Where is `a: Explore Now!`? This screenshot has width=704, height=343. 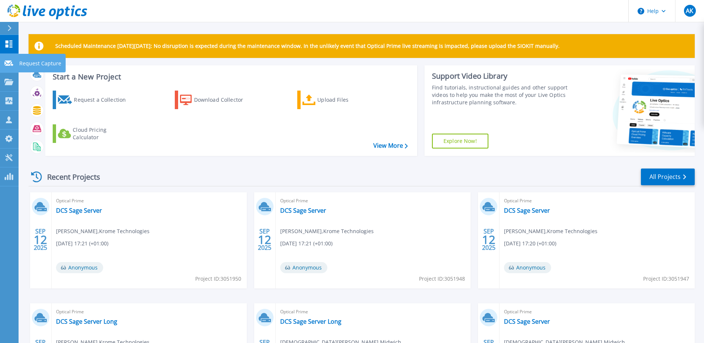
a: Explore Now! is located at coordinates (460, 141).